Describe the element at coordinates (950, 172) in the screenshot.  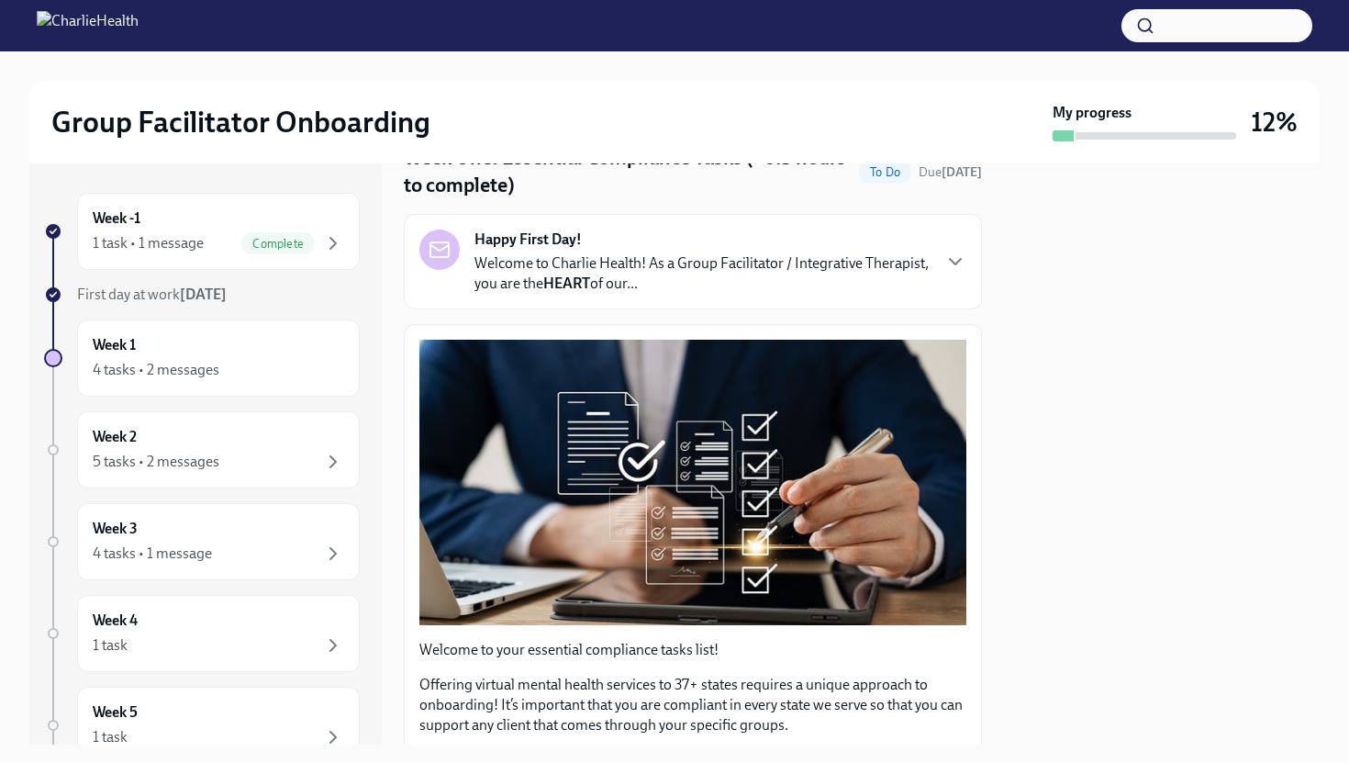
I see `span: September 22nd, 2025 09:00` at that location.